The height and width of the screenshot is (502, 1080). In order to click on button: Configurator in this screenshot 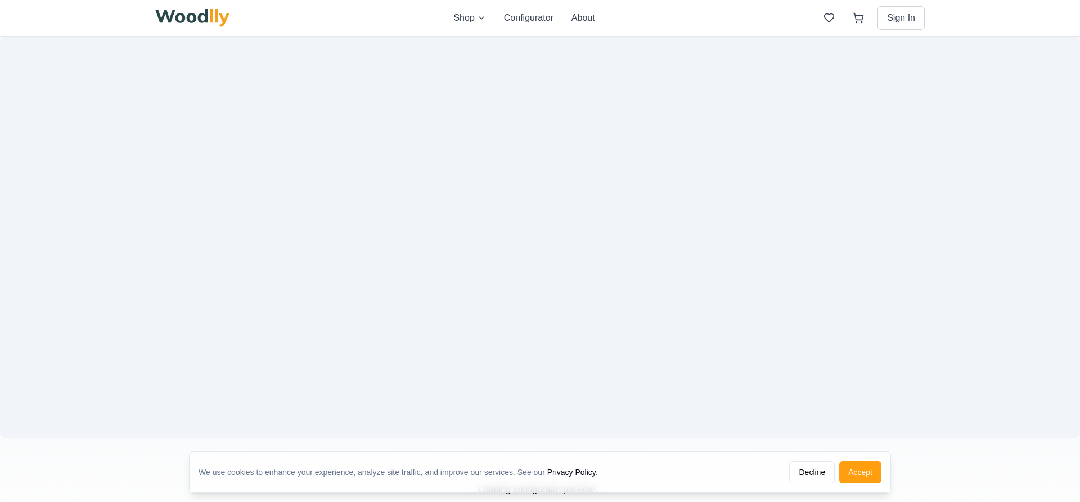, I will do `click(529, 18)`.